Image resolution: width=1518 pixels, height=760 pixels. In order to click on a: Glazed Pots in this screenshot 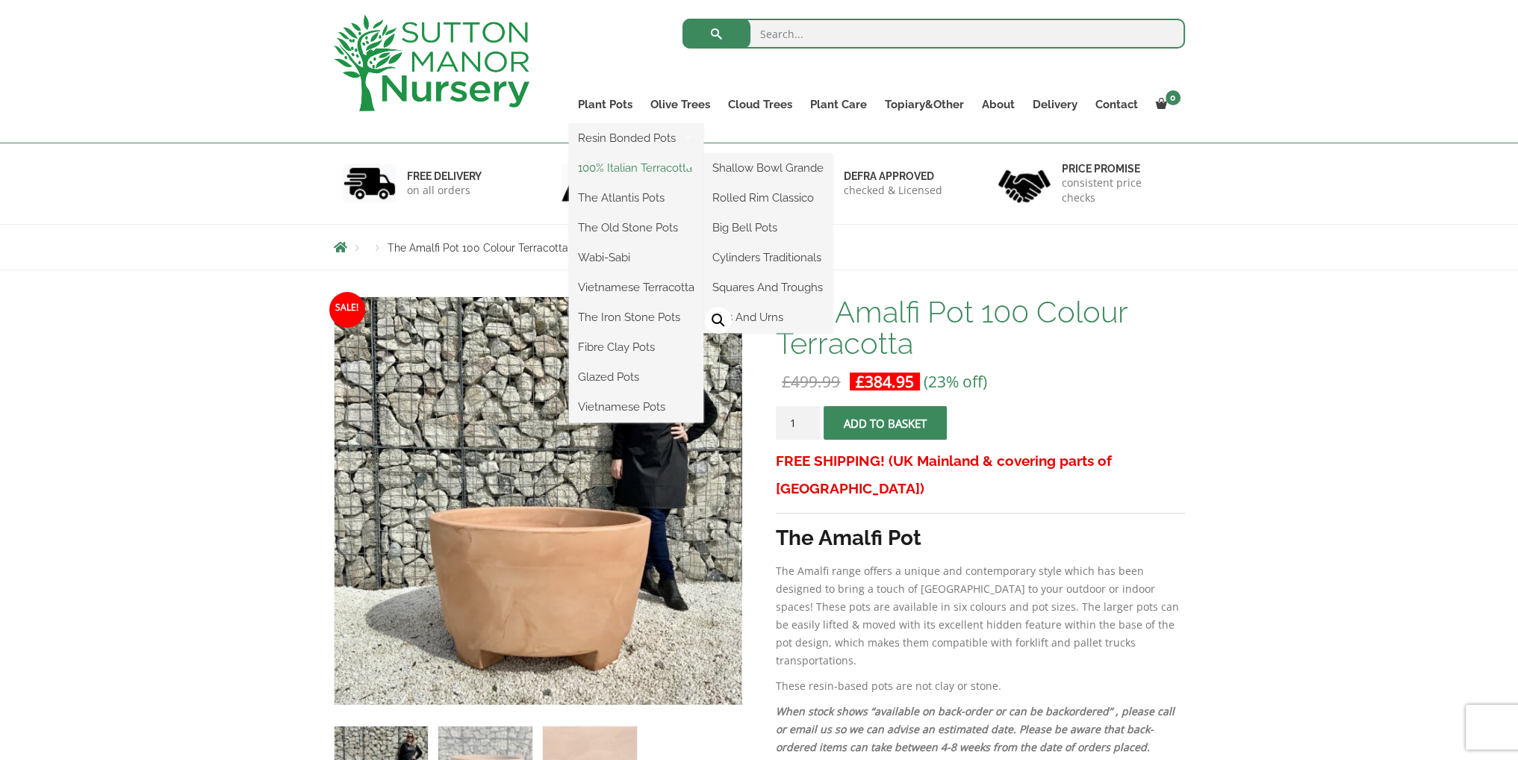, I will do `click(636, 377)`.